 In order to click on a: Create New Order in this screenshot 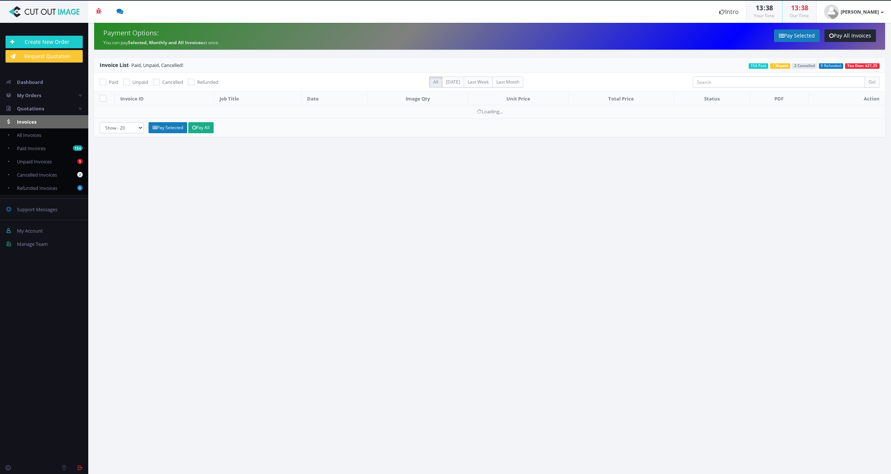, I will do `click(44, 42)`.